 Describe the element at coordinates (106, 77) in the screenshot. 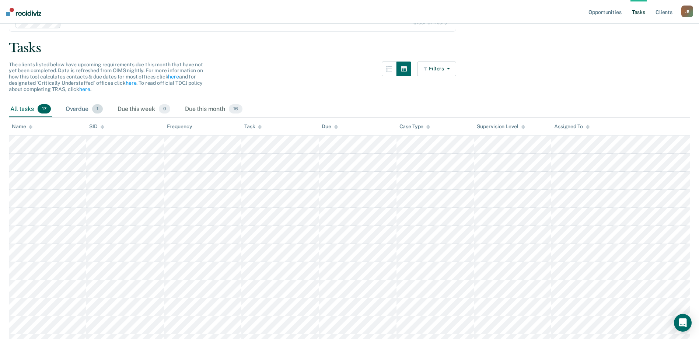

I see `span: The clients listed below have upcoming requirements due this month that have not yet been complet...` at that location.